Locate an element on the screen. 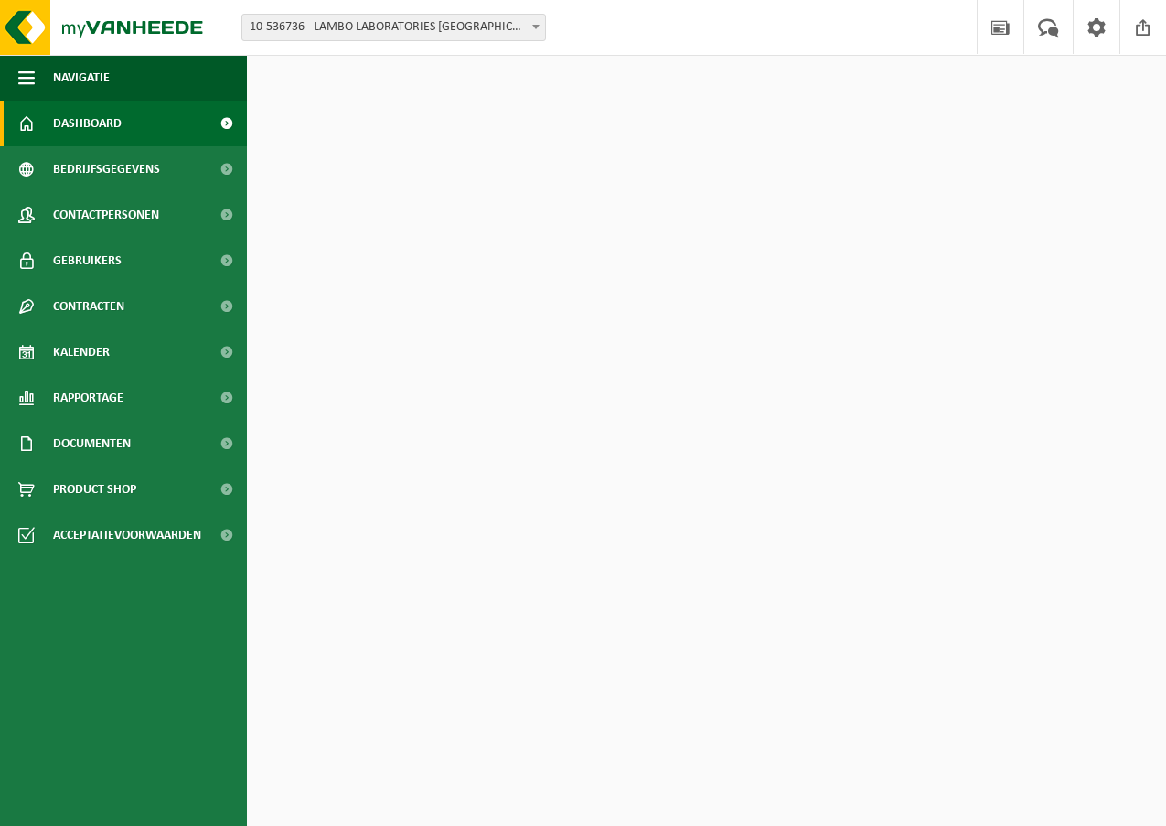  span: Contracten is located at coordinates (89, 306).